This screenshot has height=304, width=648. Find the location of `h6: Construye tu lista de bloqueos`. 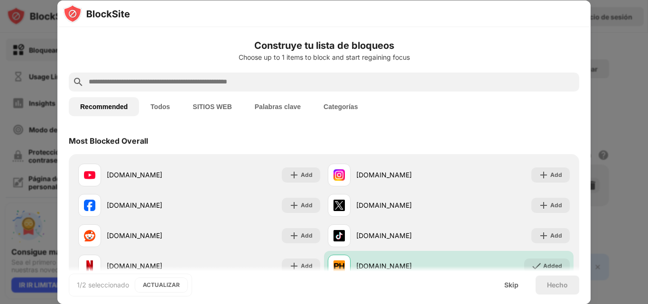

h6: Construye tu lista de bloqueos is located at coordinates (324, 46).